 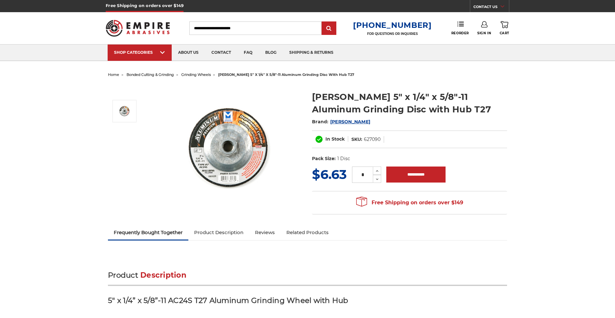 What do you see at coordinates (491, 8) in the screenshot?
I see `a: CONTACT US` at bounding box center [491, 8].